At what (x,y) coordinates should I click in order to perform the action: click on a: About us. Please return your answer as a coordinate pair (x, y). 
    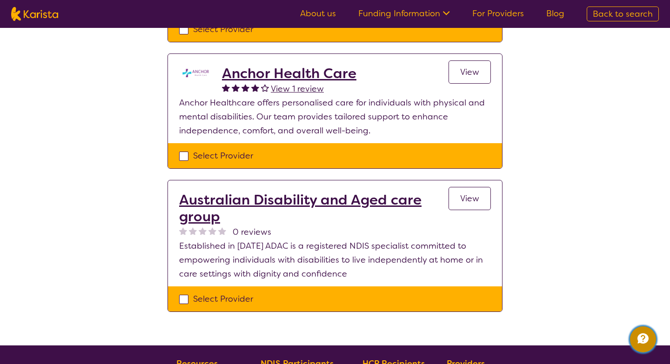
    Looking at the image, I should click on (318, 13).